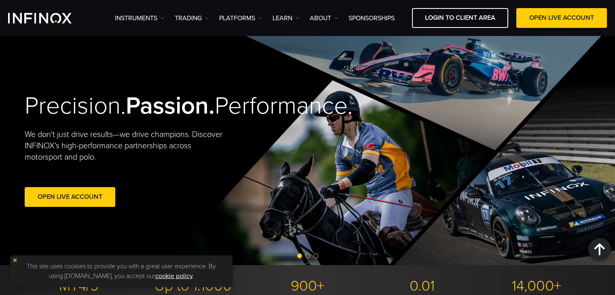 Image resolution: width=615 pixels, height=295 pixels. I want to click on a: cookie policy, so click(174, 276).